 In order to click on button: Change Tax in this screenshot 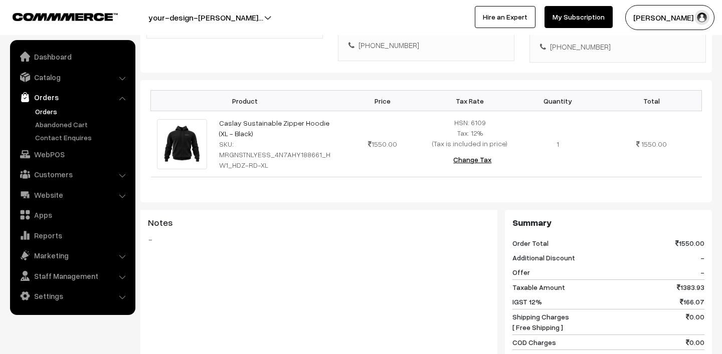, I will do `click(472, 160)`.